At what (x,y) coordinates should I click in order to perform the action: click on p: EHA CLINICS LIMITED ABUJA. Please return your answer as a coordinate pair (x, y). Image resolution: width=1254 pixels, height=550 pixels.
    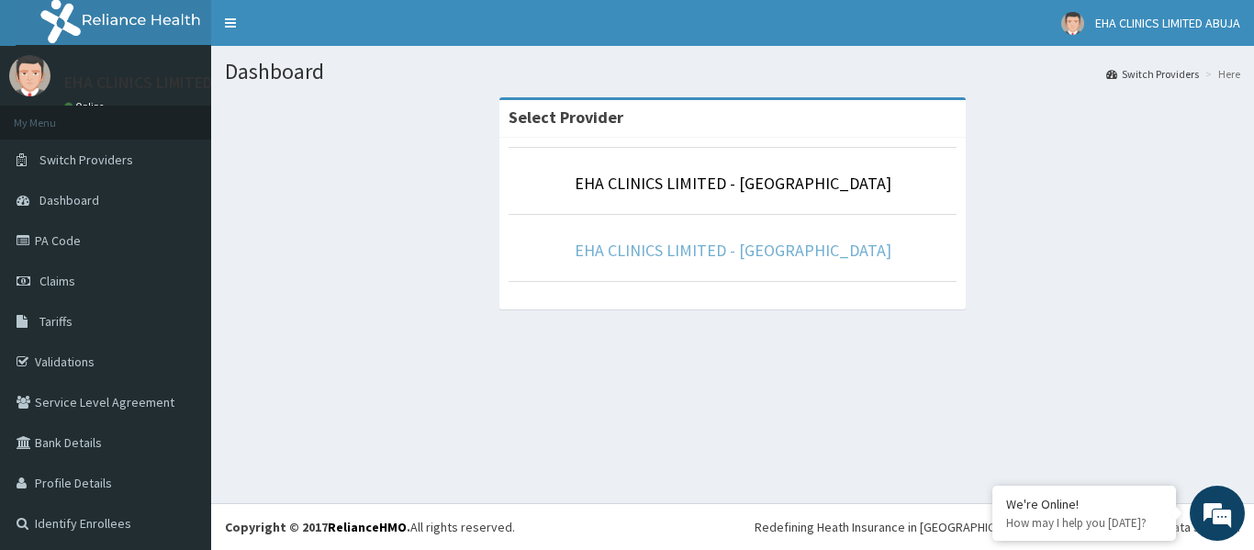
    Looking at the image, I should click on (163, 83).